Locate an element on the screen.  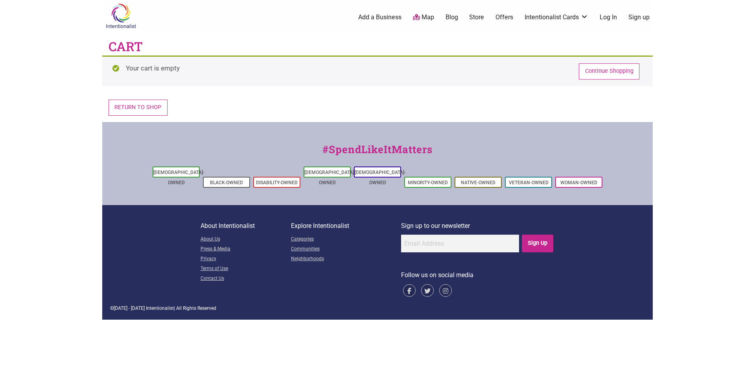
a: Blog is located at coordinates (452, 17).